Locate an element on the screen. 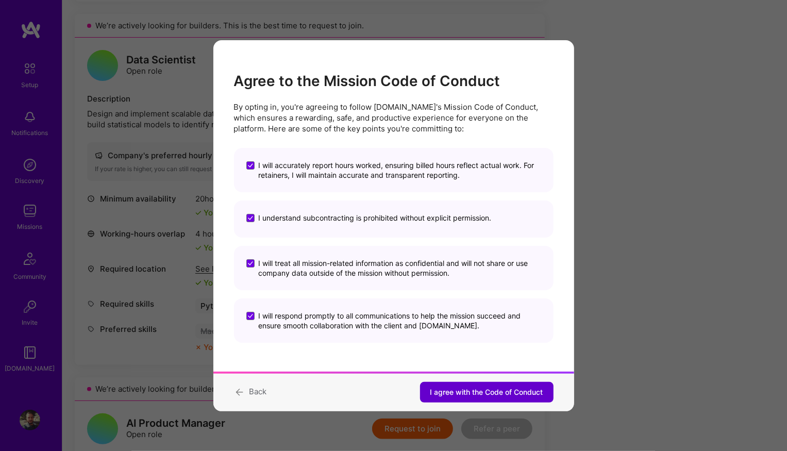 The height and width of the screenshot is (451, 787). button: I agree with the Code of Conduct is located at coordinates (487, 392).